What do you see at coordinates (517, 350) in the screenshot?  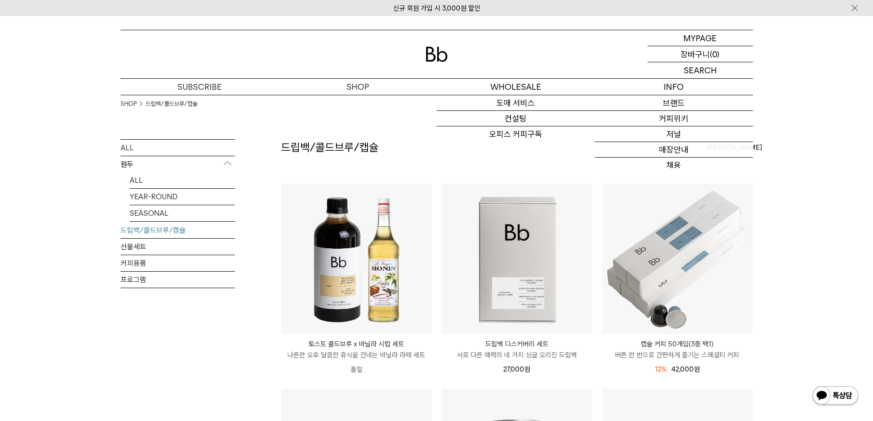 I see `a: 드립백 디스커버리 세트 서로 다른 매력의 네 가지 싱글 오리진 드립백` at bounding box center [517, 350].